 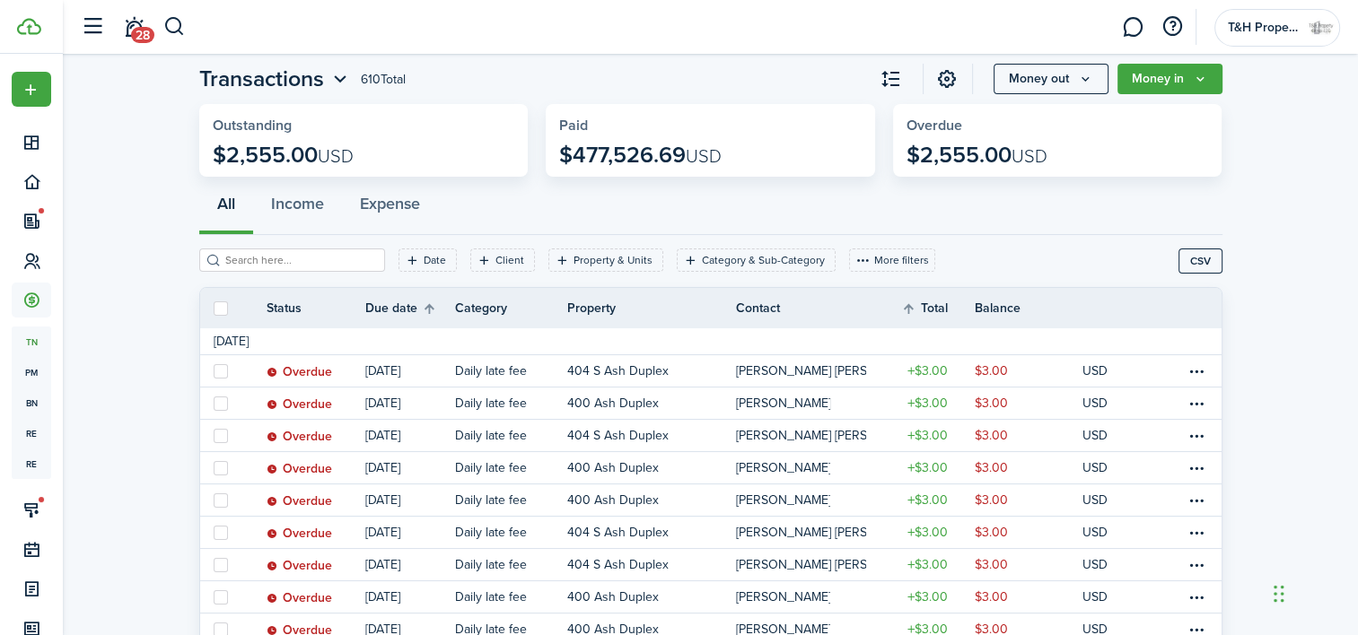 What do you see at coordinates (275, 79) in the screenshot?
I see `button: Transactions` at bounding box center [275, 79].